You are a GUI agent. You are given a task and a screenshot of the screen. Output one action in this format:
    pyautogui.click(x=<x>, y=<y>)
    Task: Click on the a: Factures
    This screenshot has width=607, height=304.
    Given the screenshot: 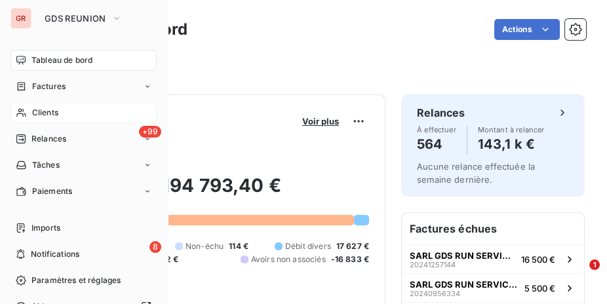 What is the action you would take?
    pyautogui.click(x=83, y=87)
    